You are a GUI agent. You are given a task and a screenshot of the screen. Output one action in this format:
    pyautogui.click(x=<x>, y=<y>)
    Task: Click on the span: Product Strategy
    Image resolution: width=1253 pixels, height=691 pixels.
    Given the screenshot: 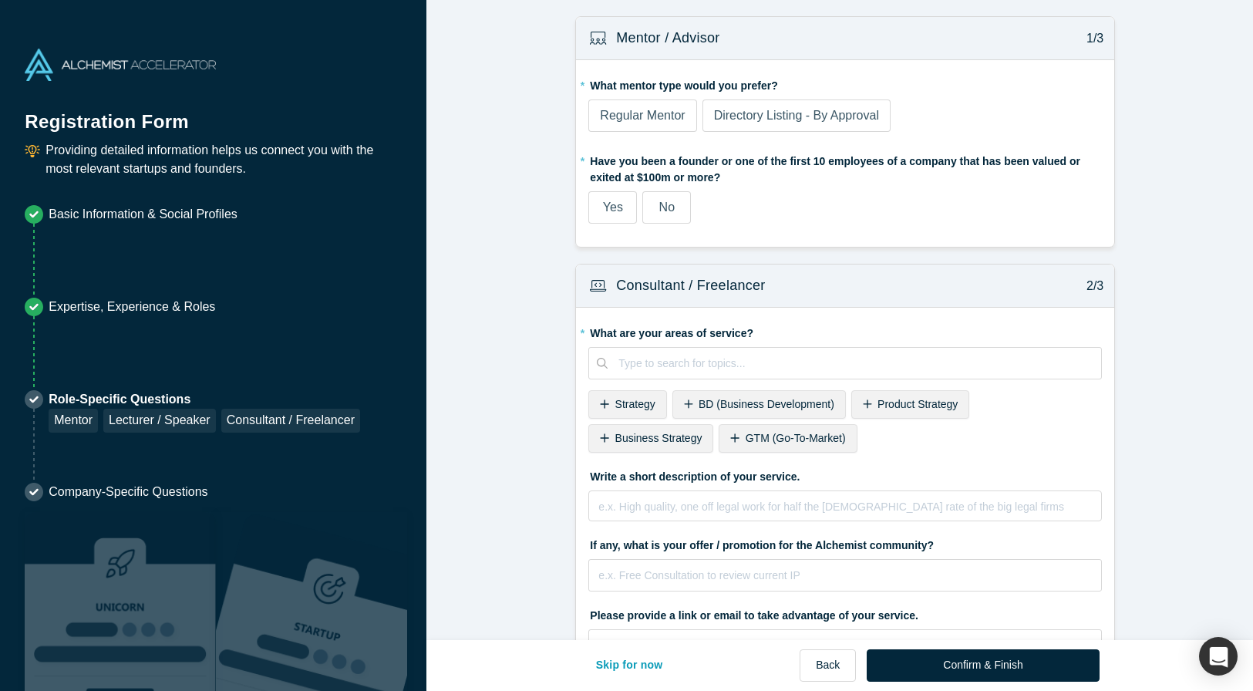 What is the action you would take?
    pyautogui.click(x=918, y=404)
    